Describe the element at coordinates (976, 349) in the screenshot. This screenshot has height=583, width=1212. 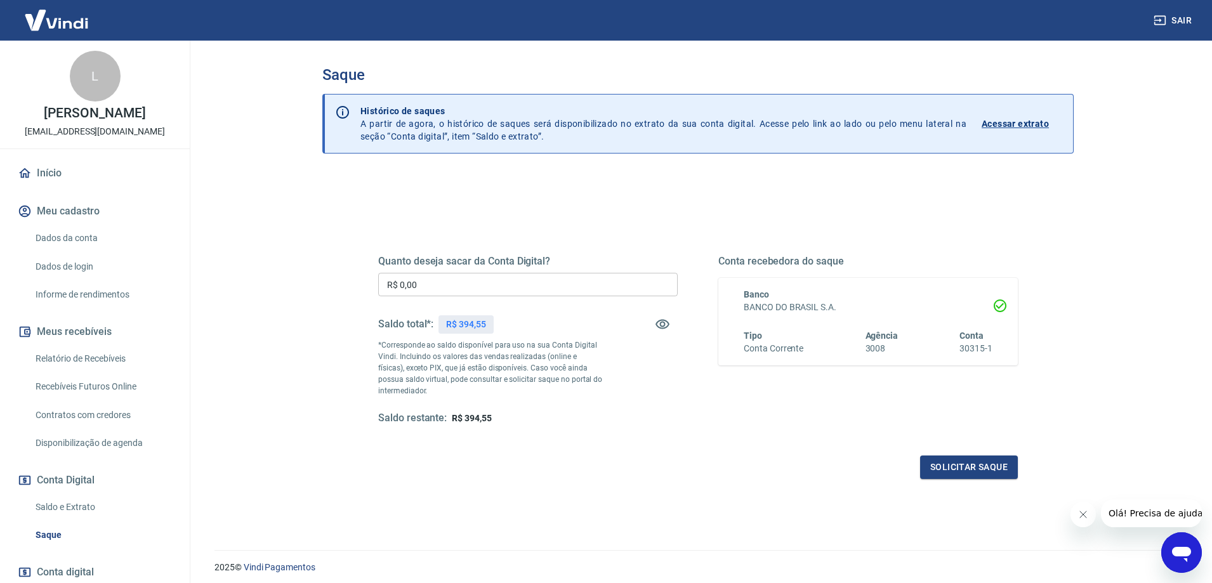
I see `h6: 30315-1` at that location.